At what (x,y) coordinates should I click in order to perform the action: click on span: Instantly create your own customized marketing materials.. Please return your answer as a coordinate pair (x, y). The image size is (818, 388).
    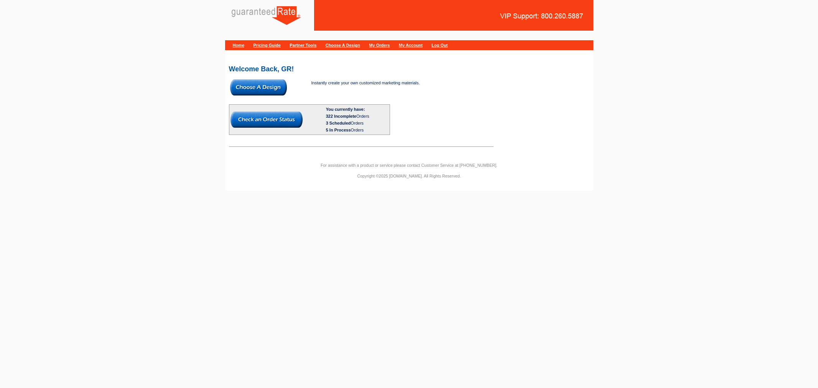
    Looking at the image, I should click on (365, 83).